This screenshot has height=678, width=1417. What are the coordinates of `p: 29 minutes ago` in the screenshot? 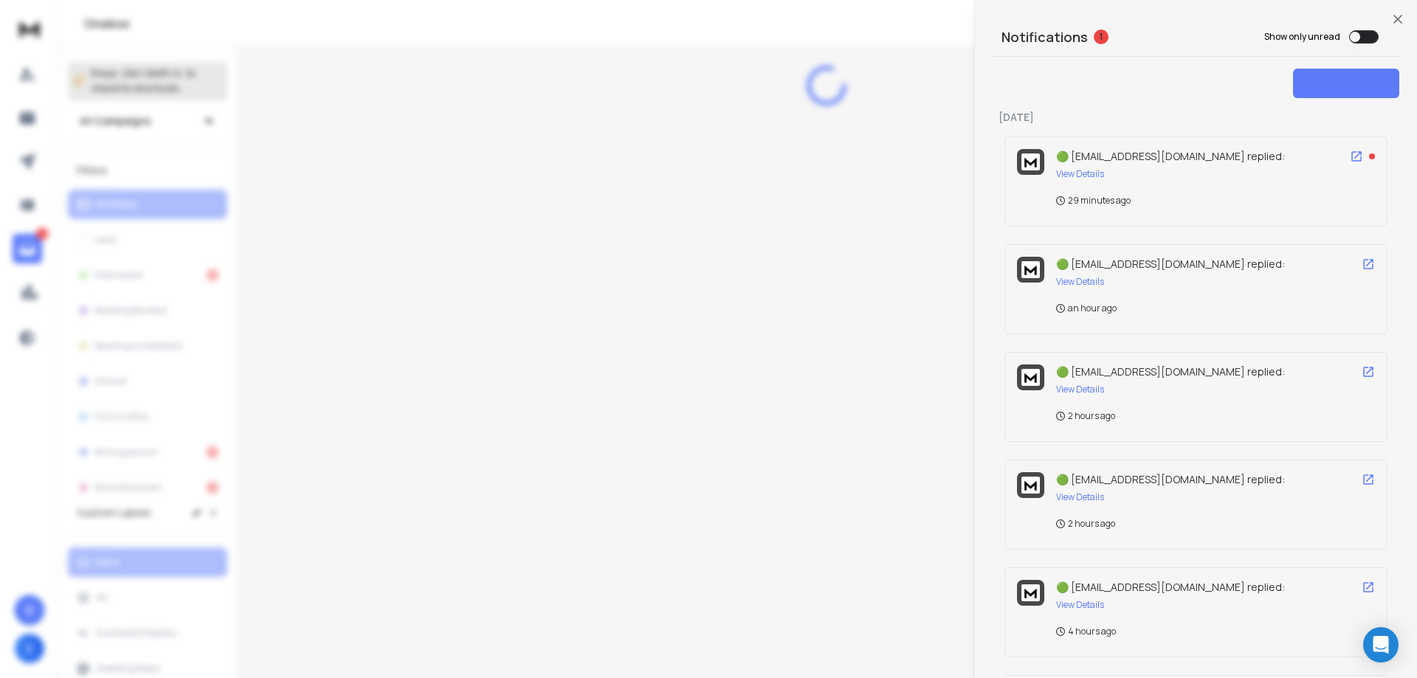 It's located at (1093, 201).